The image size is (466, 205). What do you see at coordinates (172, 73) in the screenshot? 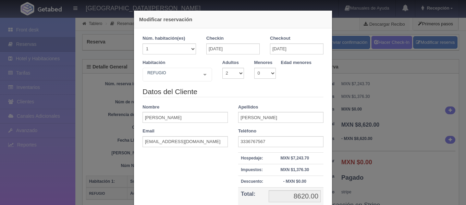
I see `span: REFUGIO` at bounding box center [172, 73].